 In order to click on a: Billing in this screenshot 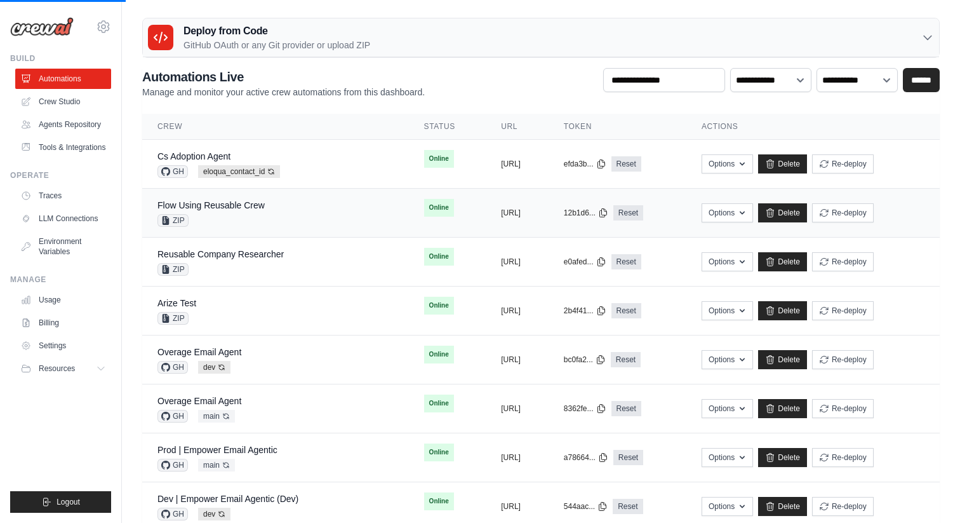, I will do `click(63, 323)`.